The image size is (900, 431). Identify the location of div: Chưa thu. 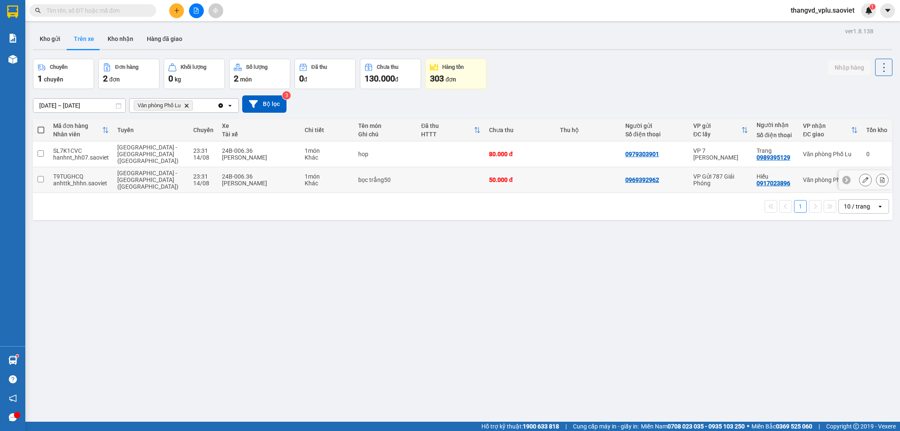
(520, 130).